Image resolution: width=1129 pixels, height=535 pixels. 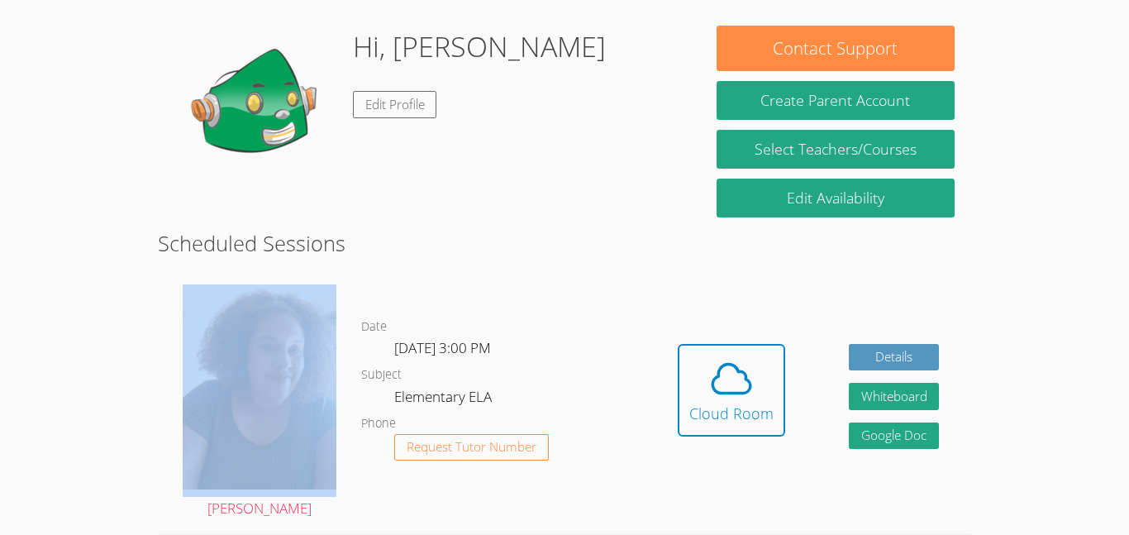 What do you see at coordinates (894, 357) in the screenshot?
I see `a: Details` at bounding box center [894, 357].